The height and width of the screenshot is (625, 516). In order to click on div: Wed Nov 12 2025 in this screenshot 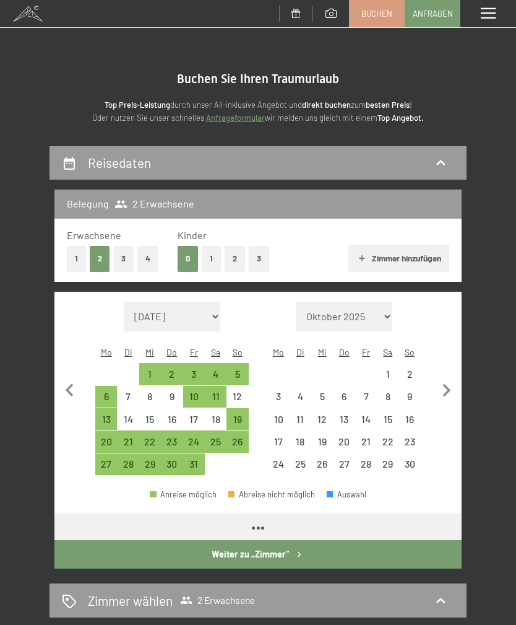, I will do `click(322, 419)`.